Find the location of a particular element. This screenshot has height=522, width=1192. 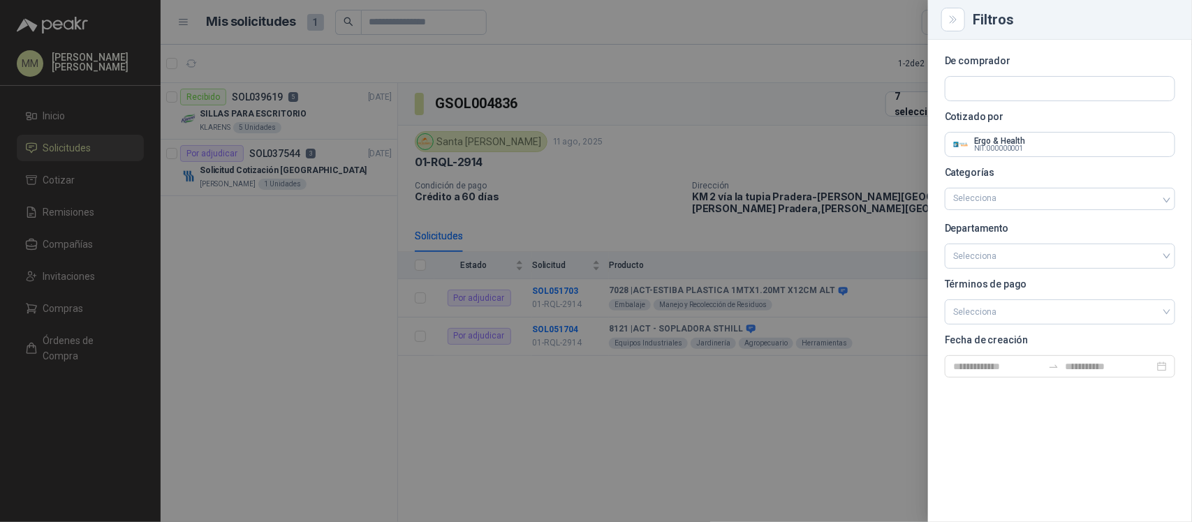

span: to is located at coordinates (1054, 367).